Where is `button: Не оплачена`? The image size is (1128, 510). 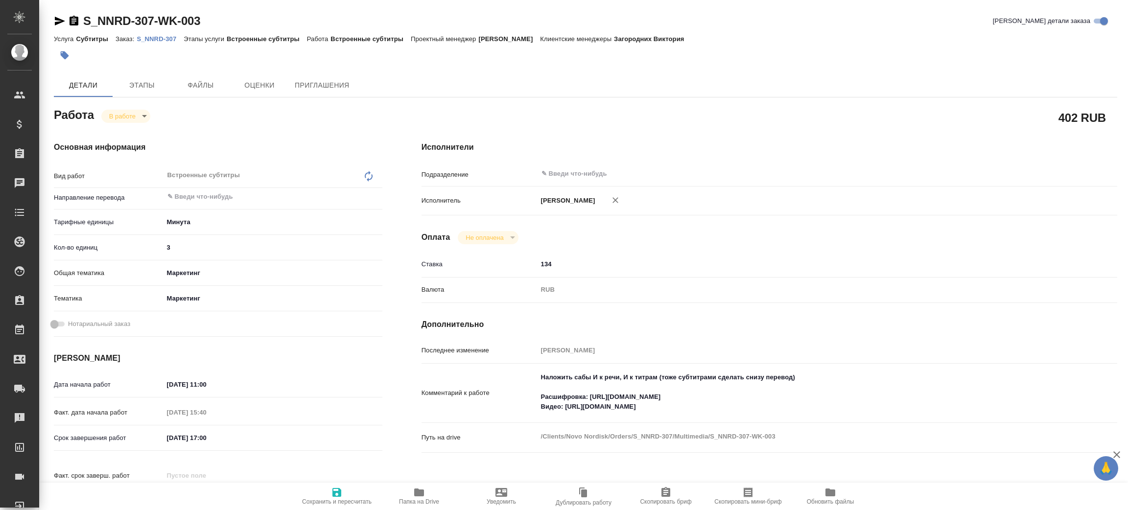
button: Не оплачена is located at coordinates (484, 237).